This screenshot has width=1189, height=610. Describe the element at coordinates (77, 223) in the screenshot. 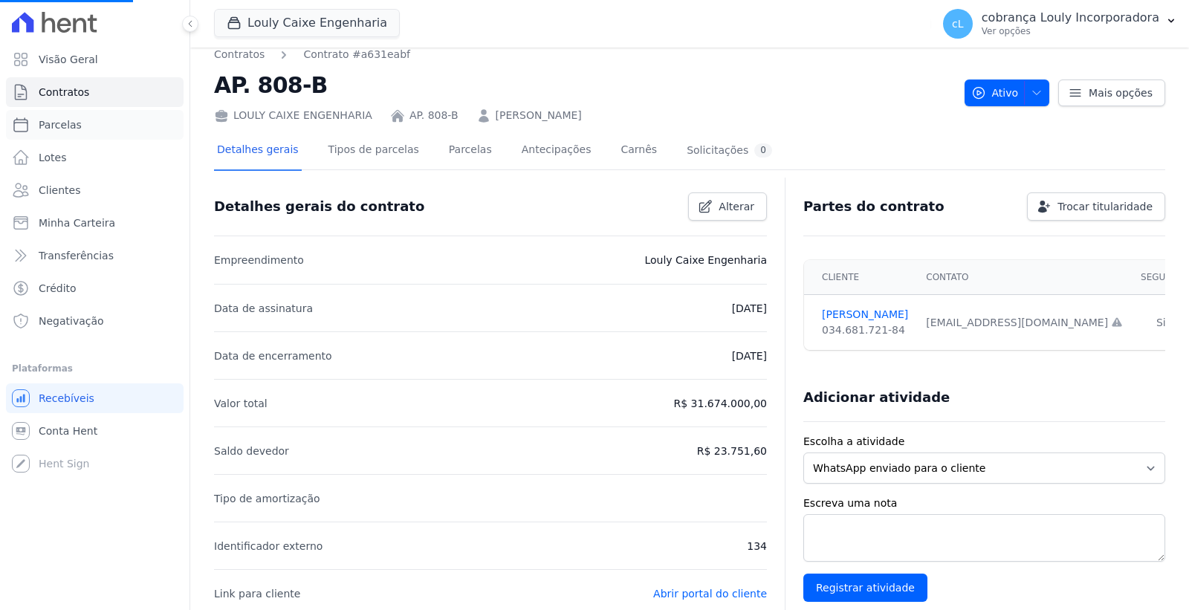

I see `span: Minha Carteira` at that location.